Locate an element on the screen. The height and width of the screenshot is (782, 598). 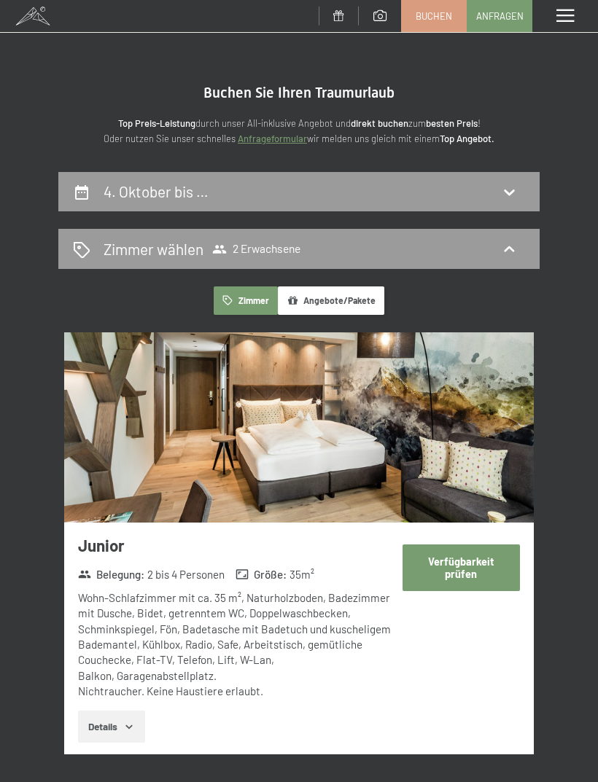
button: Zimmer is located at coordinates (246, 300).